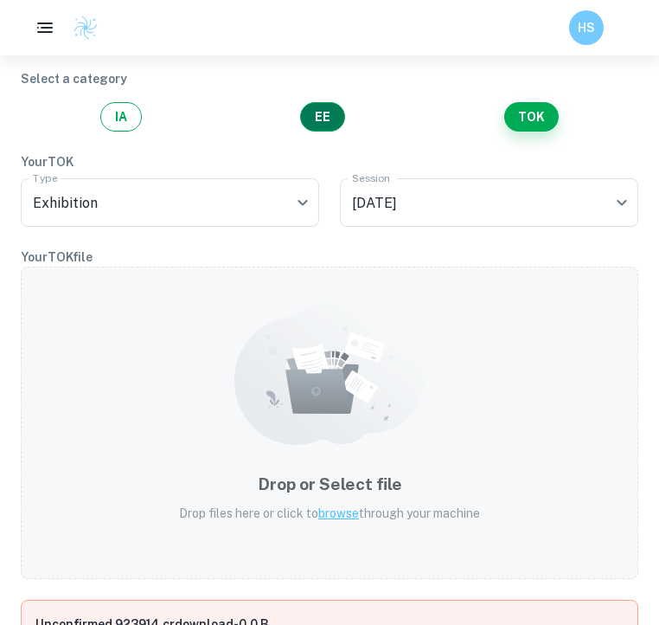 The width and height of the screenshot is (659, 625). I want to click on a: Clastify logo, so click(80, 28).